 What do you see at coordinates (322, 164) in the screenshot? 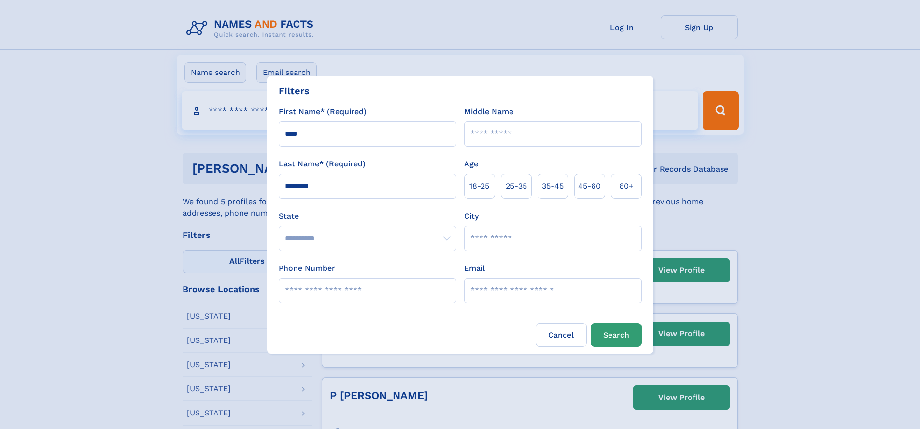
I see `label: Last Name* (Required)` at bounding box center [322, 164].